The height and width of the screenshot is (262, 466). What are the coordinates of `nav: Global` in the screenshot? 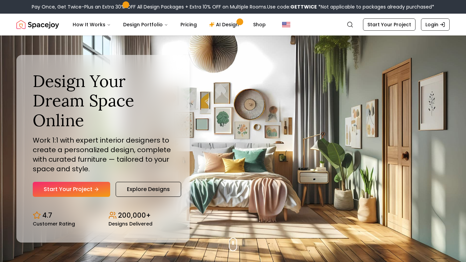 It's located at (233, 25).